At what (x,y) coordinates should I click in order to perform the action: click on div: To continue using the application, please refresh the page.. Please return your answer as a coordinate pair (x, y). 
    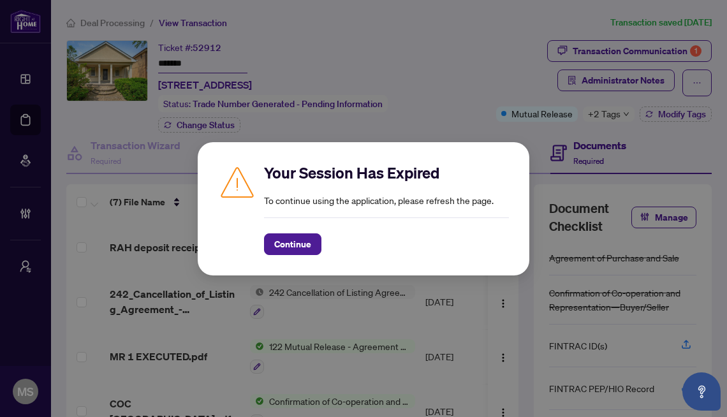
    Looking at the image, I should click on (386, 208).